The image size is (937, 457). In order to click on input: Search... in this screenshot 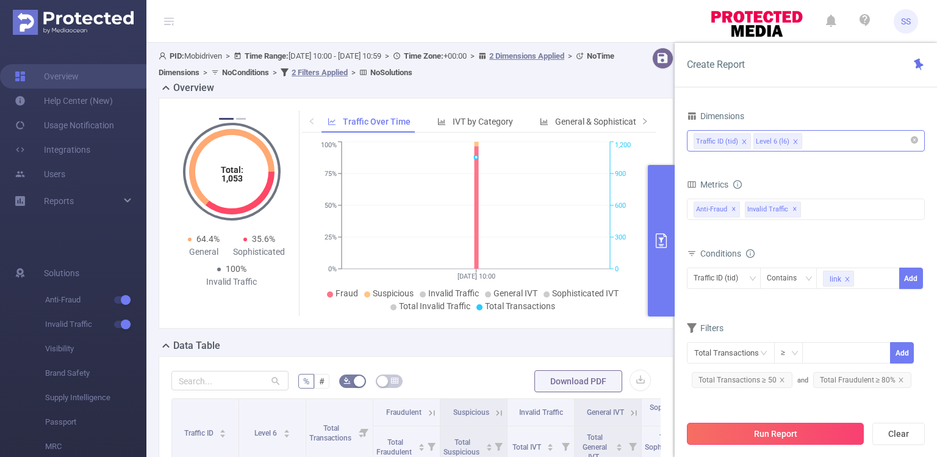, I will do `click(230, 380)`.